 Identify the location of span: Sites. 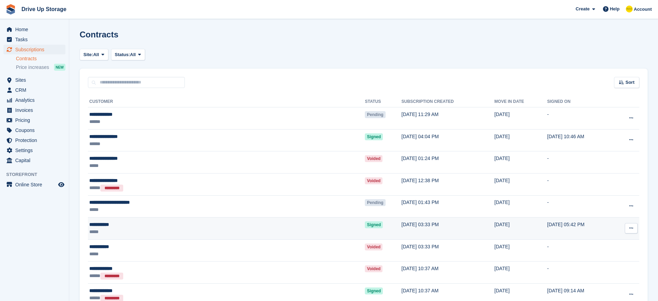
(36, 80).